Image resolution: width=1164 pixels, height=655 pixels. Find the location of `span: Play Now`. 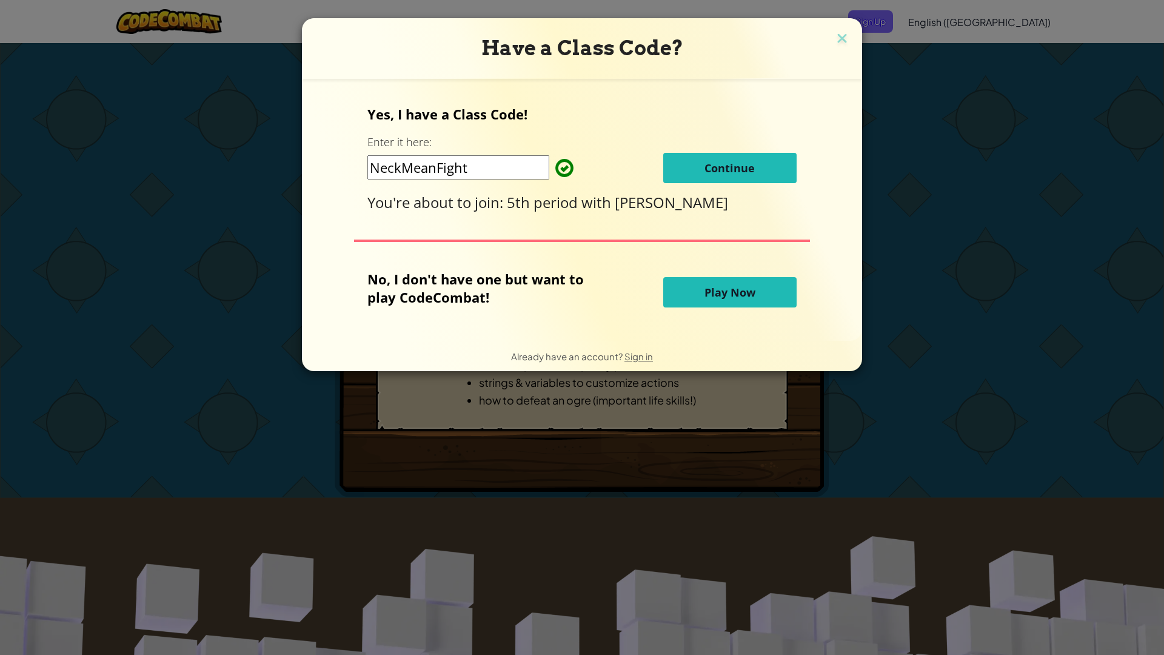

span: Play Now is located at coordinates (730, 292).